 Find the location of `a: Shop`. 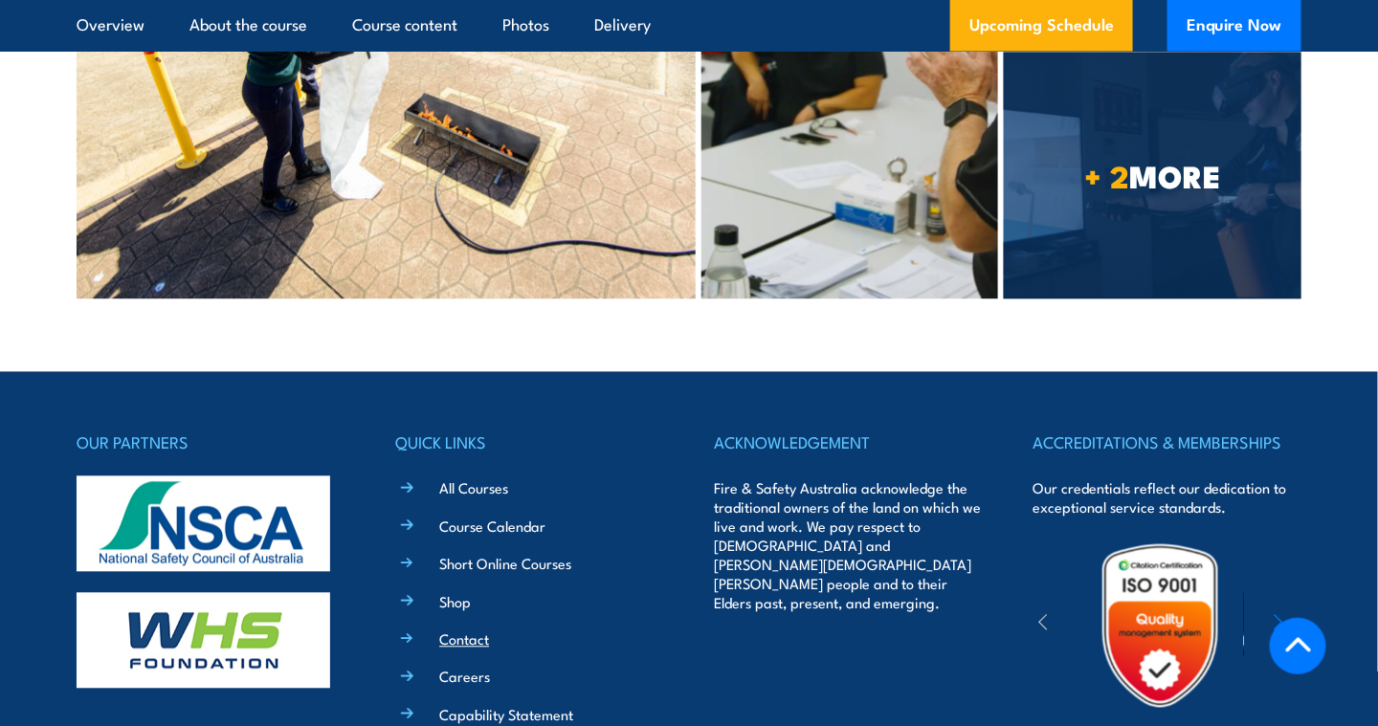

a: Shop is located at coordinates (455, 602).